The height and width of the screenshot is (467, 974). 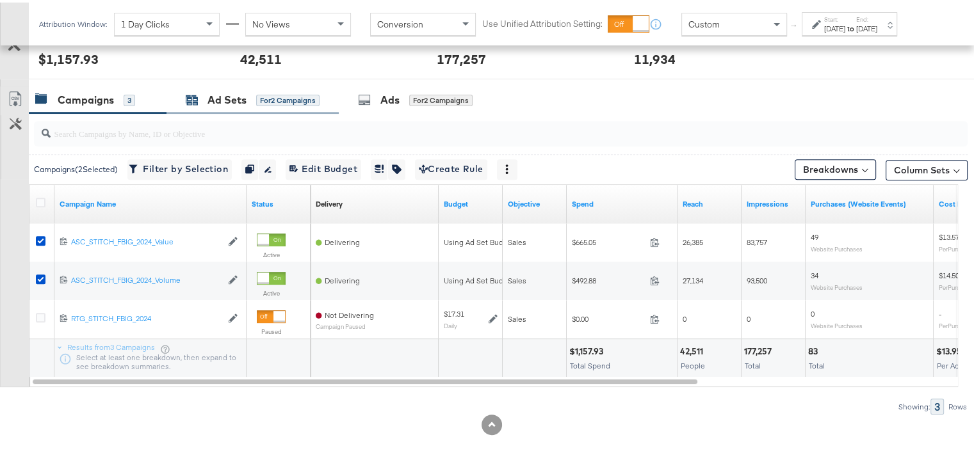 What do you see at coordinates (693, 239) in the screenshot?
I see `span: 26,385` at bounding box center [693, 239].